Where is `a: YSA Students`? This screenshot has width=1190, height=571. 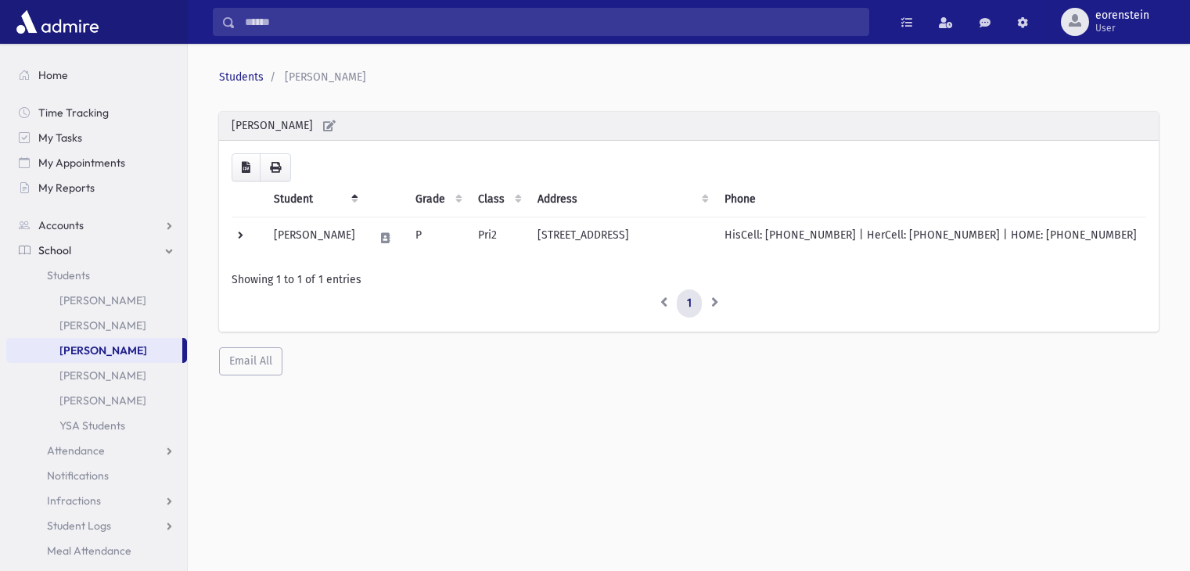
a: YSA Students is located at coordinates (96, 426).